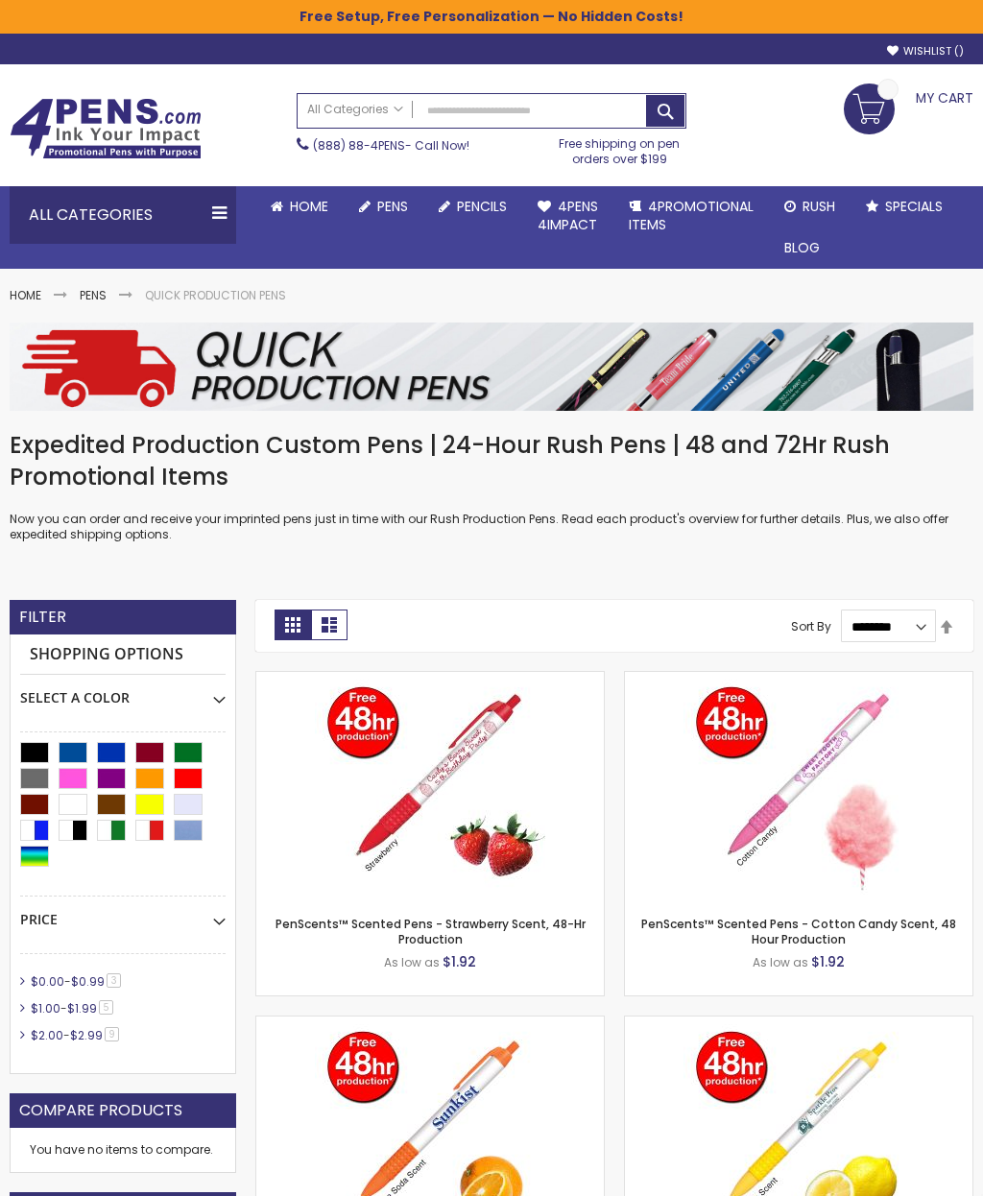  I want to click on span: Rush, so click(819, 206).